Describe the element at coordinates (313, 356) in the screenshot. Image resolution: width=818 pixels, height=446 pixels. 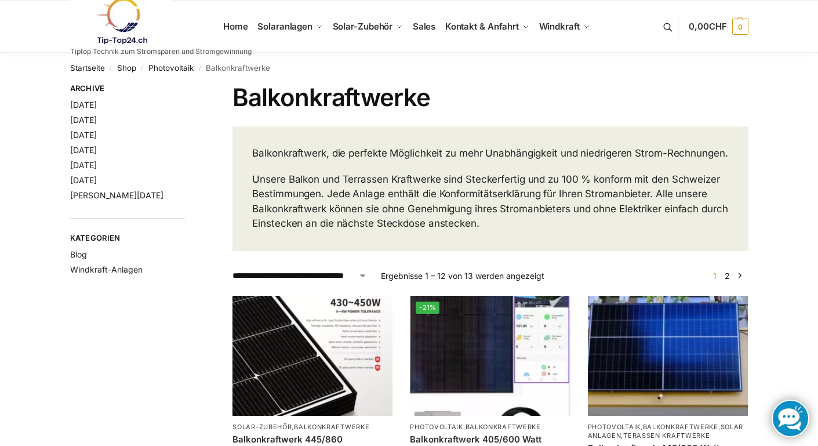
I see `a: Balkonkraftwerk 445/860 Erweiterungsmodul` at that location.